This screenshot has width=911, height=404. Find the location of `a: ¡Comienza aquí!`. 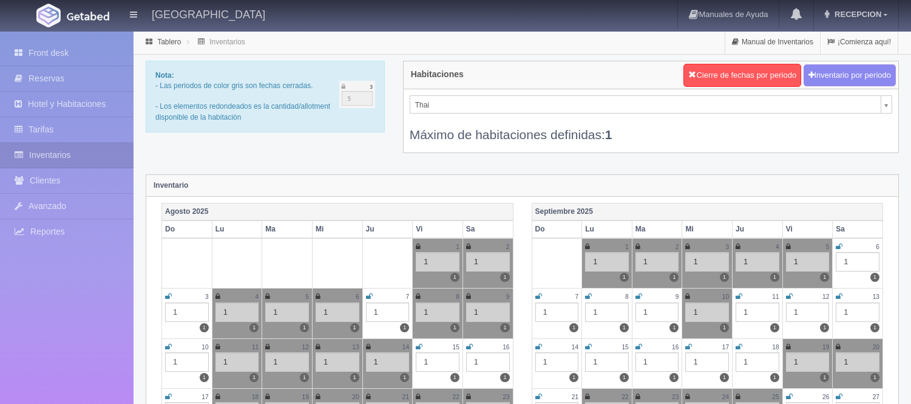

a: ¡Comienza aquí! is located at coordinates (859, 42).